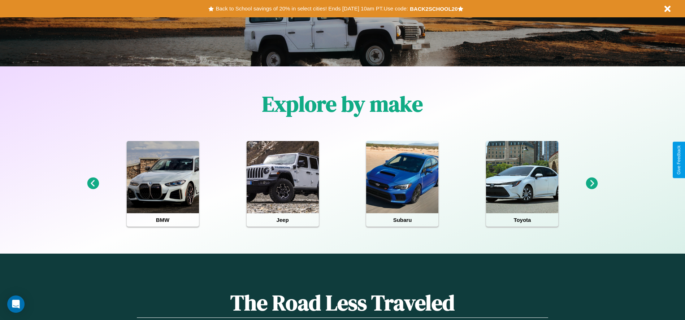  Describe the element at coordinates (343, 104) in the screenshot. I see `h1: Explore by make` at that location.